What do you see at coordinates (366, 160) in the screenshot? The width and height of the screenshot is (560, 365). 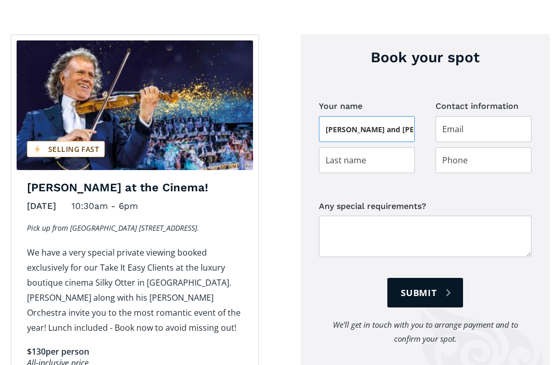 I see `input: Last name` at bounding box center [366, 160].